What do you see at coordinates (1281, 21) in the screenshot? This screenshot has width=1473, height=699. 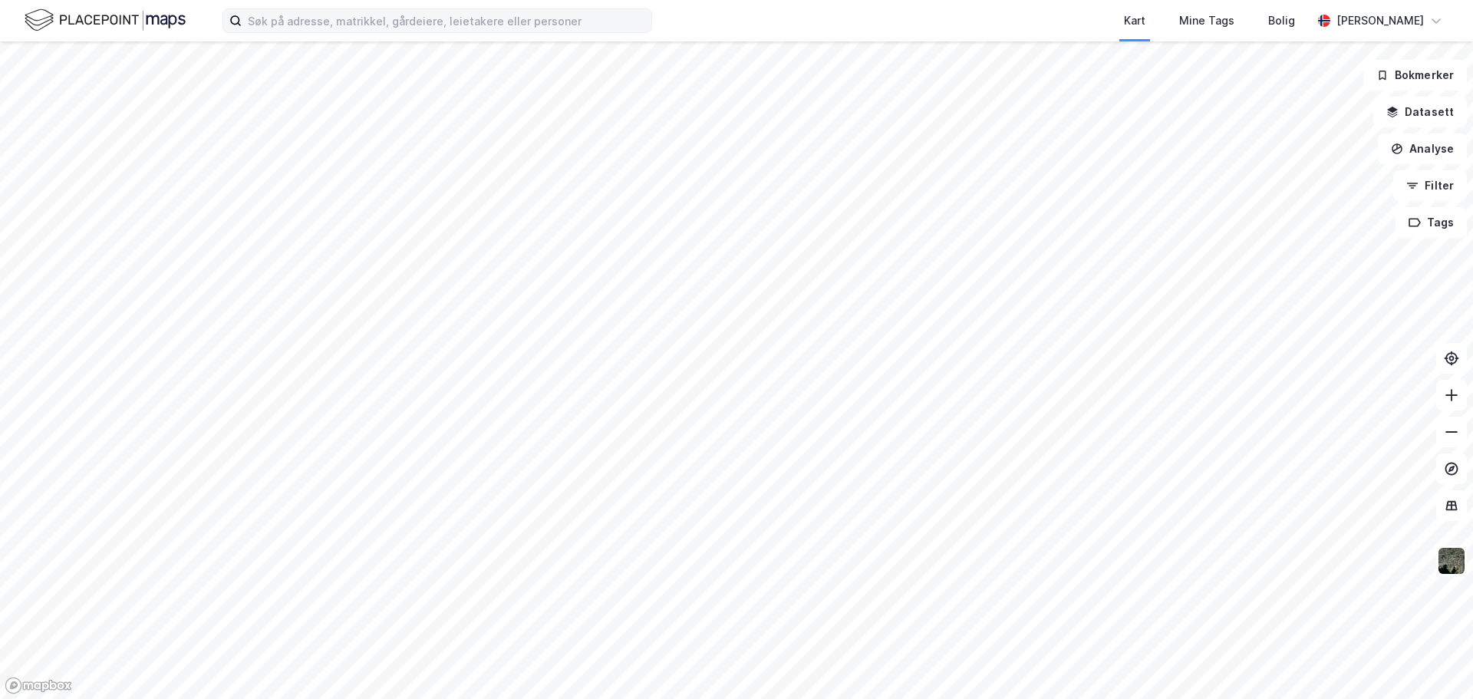 I see `div: Bolig` at bounding box center [1281, 21].